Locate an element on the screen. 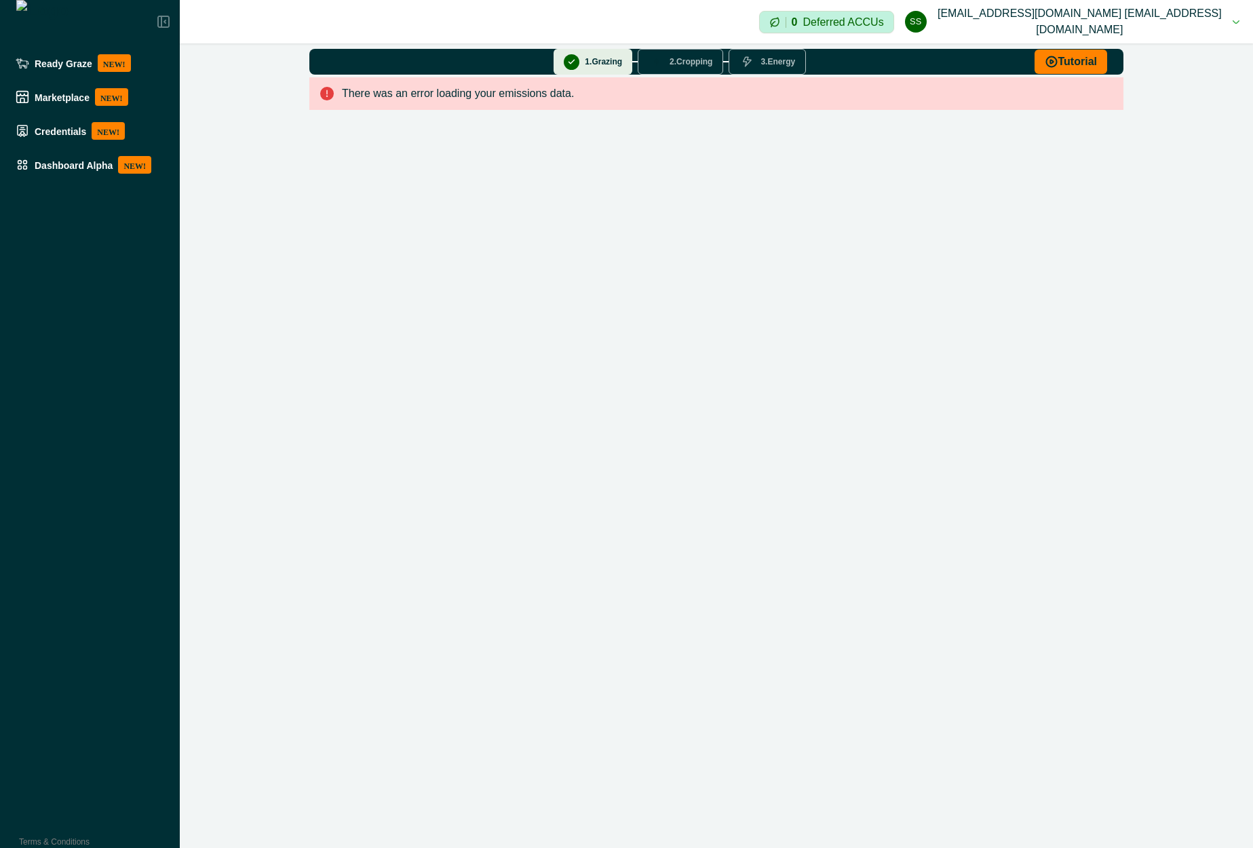 Image resolution: width=1253 pixels, height=848 pixels. button: 3.Energy is located at coordinates (767, 62).